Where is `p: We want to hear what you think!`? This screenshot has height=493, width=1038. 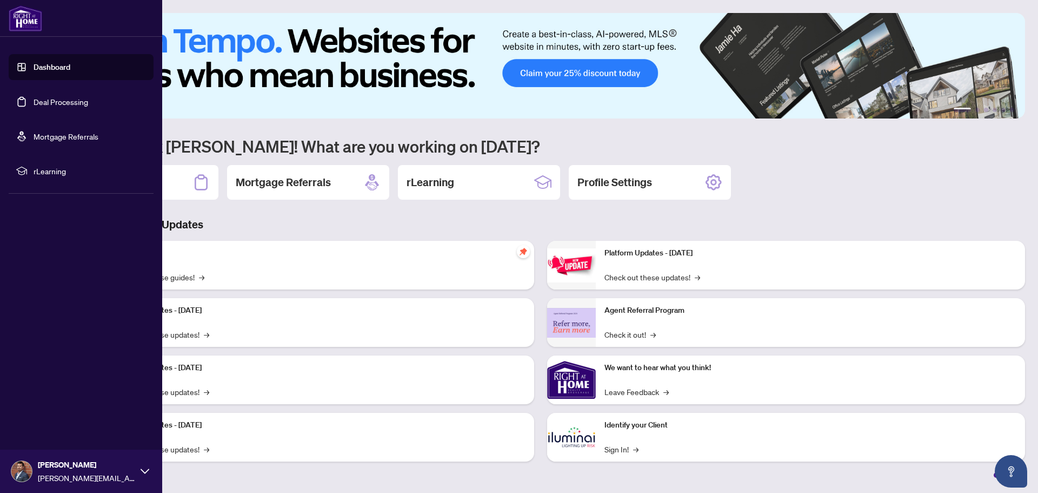 p: We want to hear what you think! is located at coordinates (811, 368).